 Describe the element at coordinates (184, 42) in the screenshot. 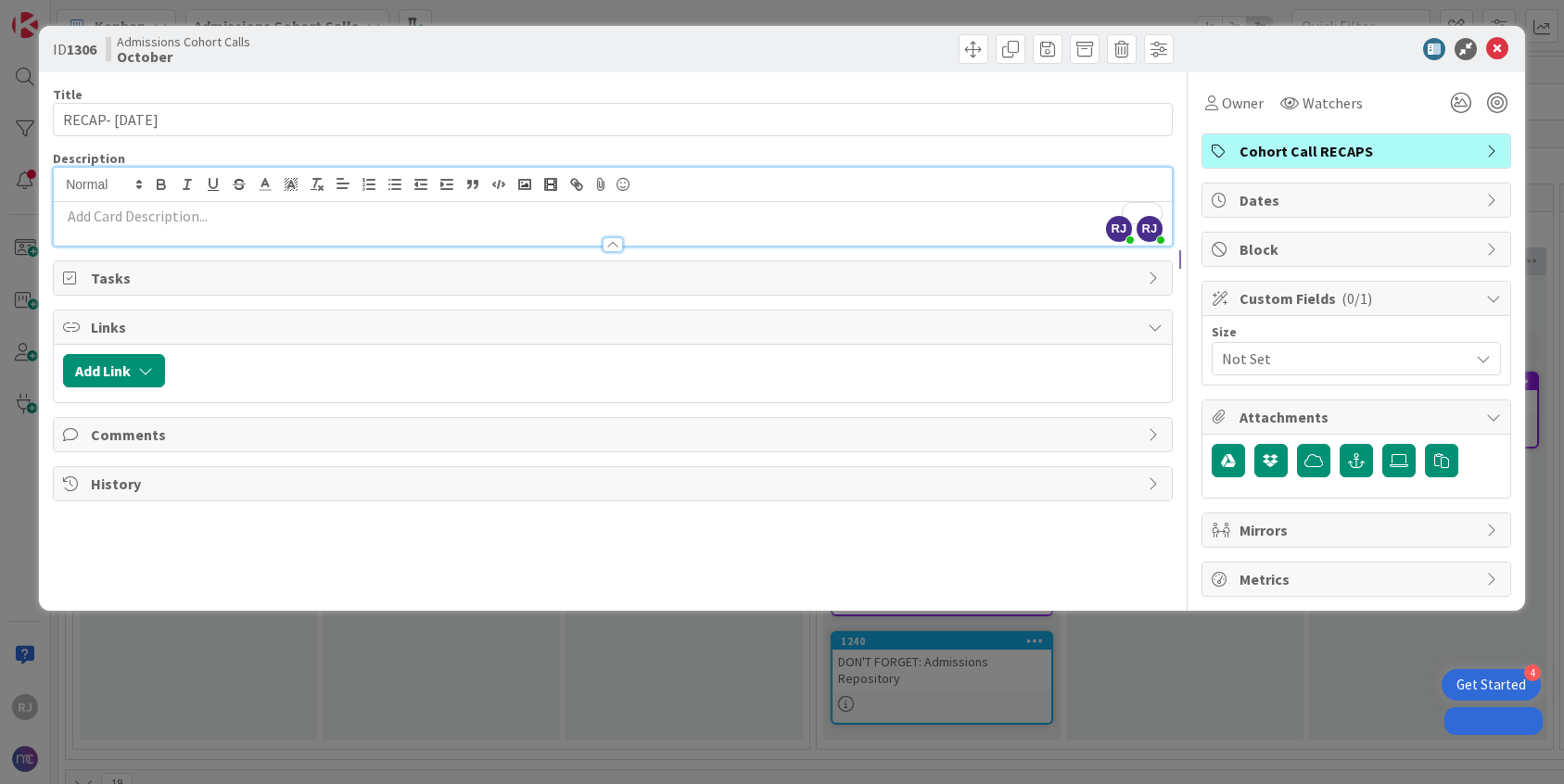

I see `span: Admissions Cohort Calls` at that location.